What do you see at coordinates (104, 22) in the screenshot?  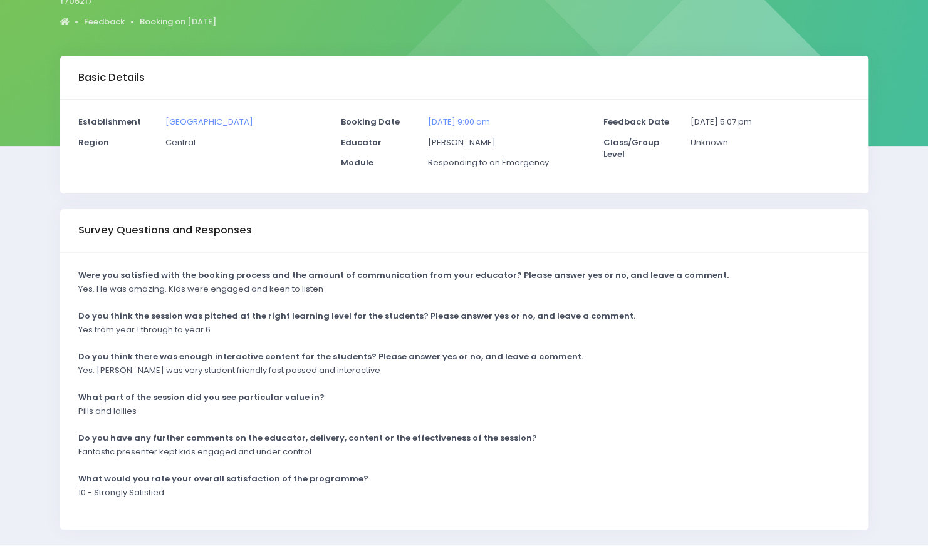 I see `a: Feedback` at bounding box center [104, 22].